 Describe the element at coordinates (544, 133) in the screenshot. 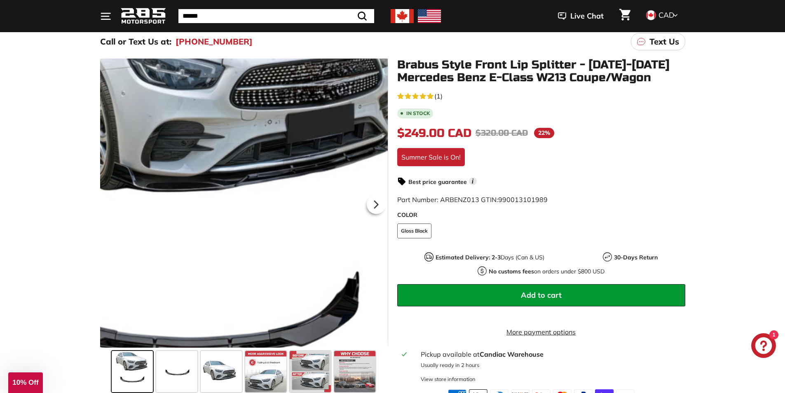

I see `span: 22%` at that location.